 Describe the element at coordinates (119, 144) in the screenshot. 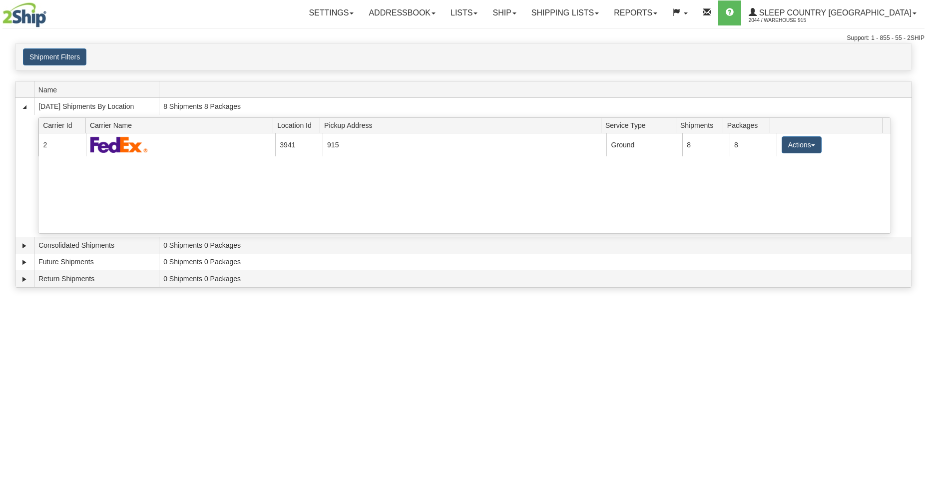

I see `img: FedEx Express®` at that location.